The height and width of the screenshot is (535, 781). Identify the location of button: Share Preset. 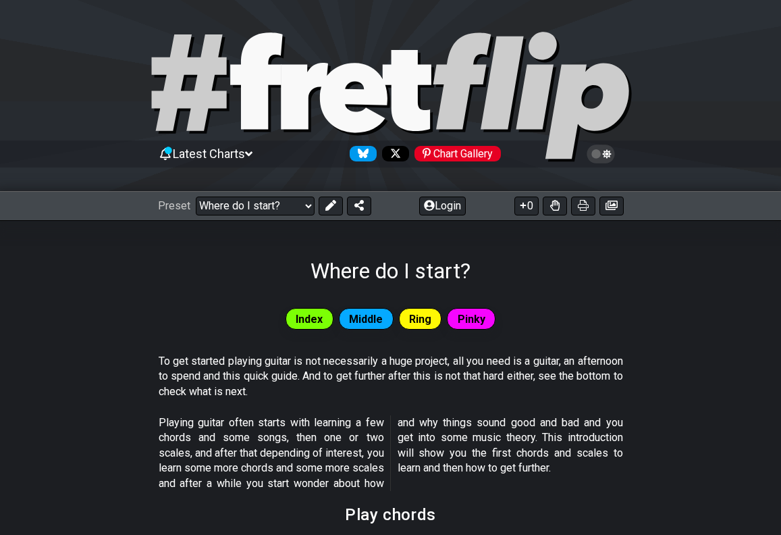
(359, 206).